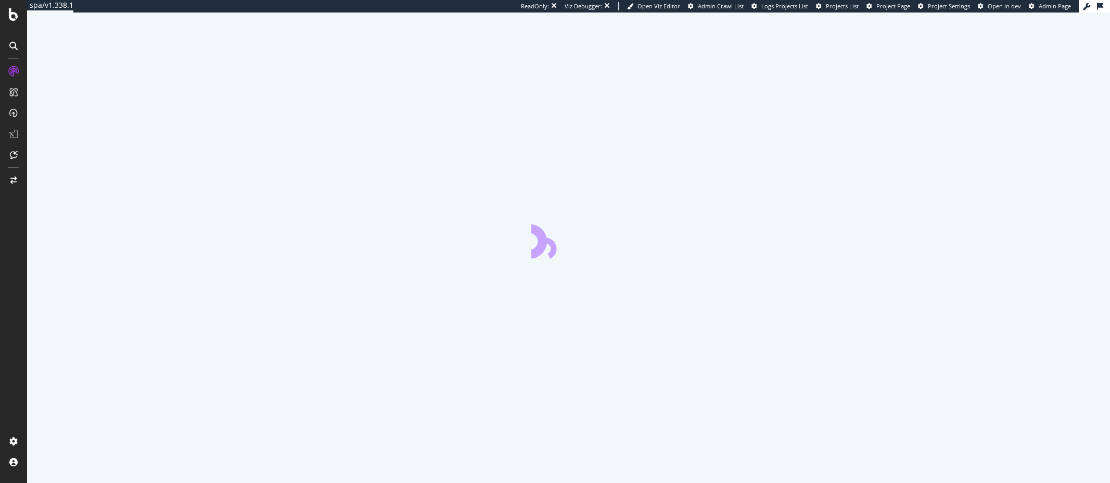  Describe the element at coordinates (785, 6) in the screenshot. I see `span: Logs Projects List` at that location.